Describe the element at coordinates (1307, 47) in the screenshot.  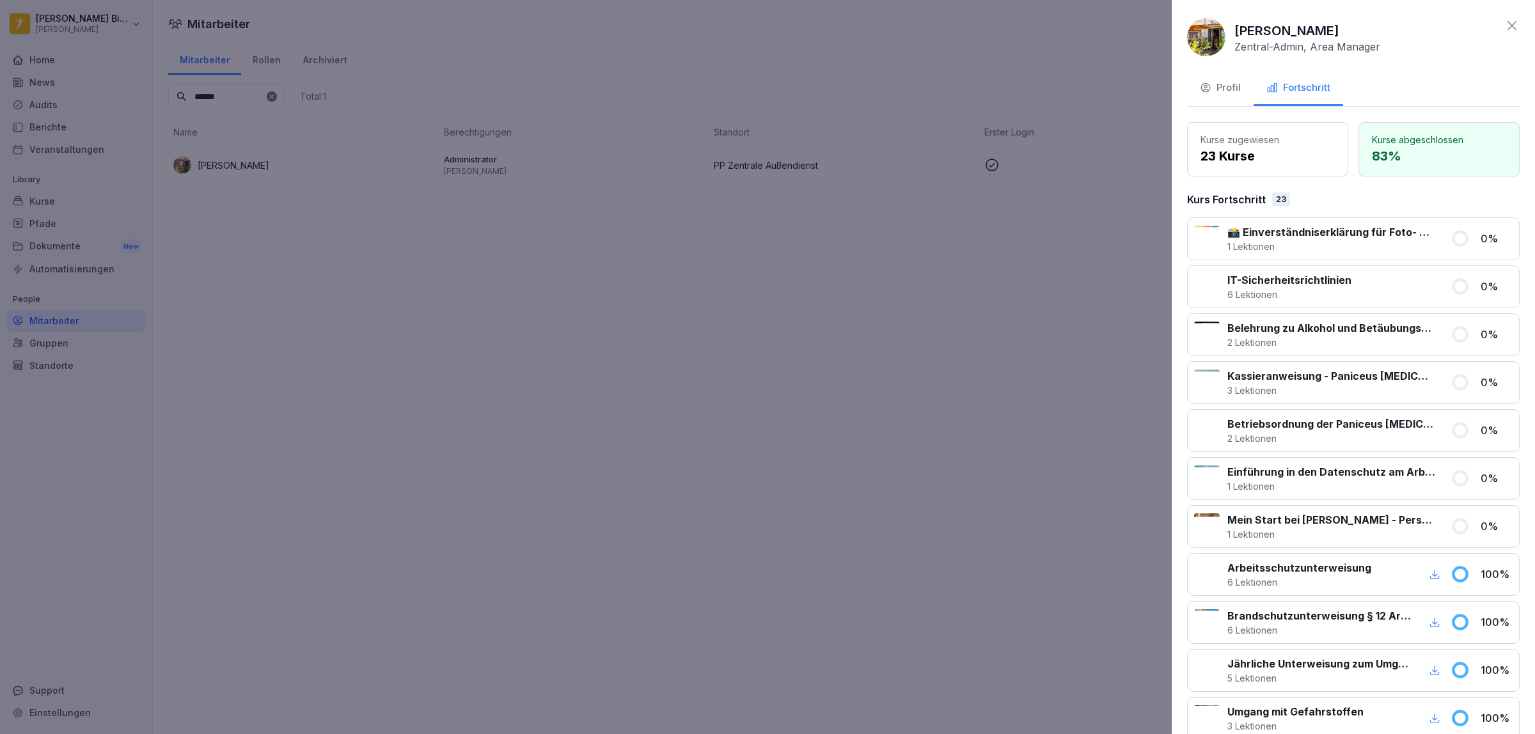
I see `p: Zentral-Admin, Area Manager` at that location.